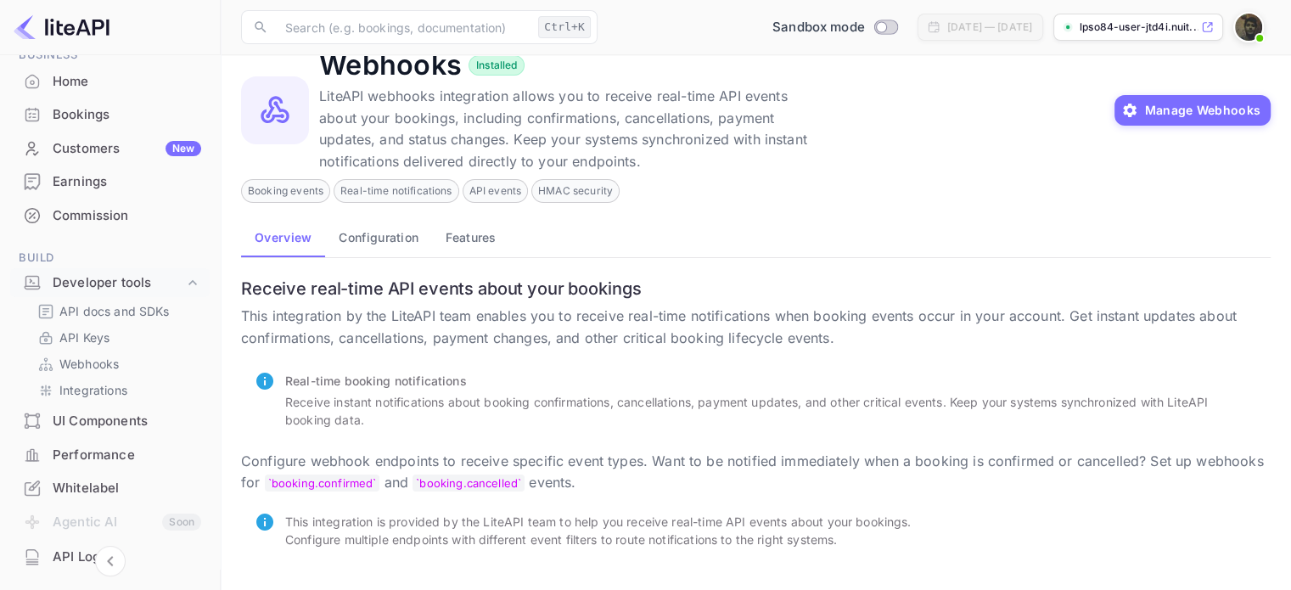 The width and height of the screenshot is (1291, 590). What do you see at coordinates (110, 487) in the screenshot?
I see `a: Whitelabel` at bounding box center [110, 487].